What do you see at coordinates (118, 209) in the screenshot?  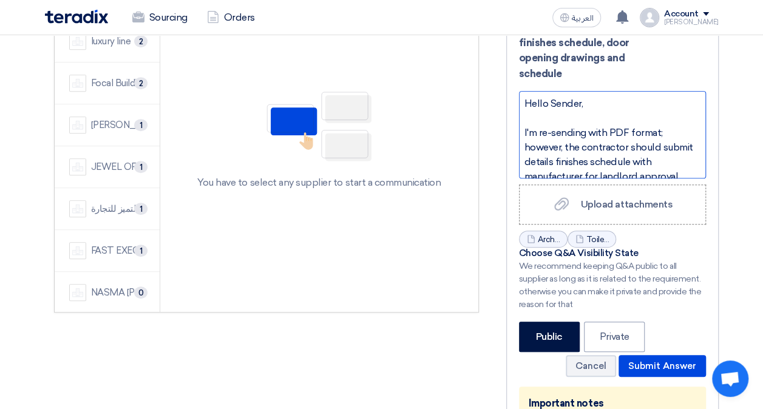 I see `div: شركة اميال التميز للتجارة` at bounding box center [118, 209].